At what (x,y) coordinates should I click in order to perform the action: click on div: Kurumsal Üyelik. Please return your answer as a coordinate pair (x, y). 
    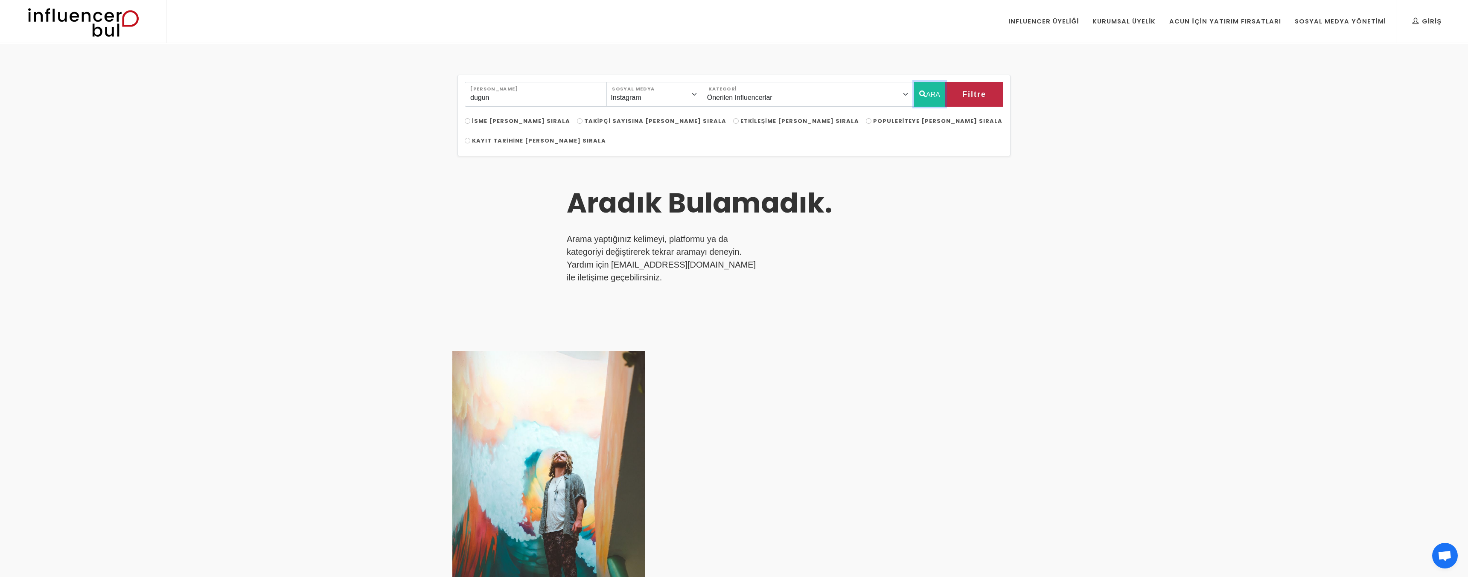
    Looking at the image, I should click on (1124, 21).